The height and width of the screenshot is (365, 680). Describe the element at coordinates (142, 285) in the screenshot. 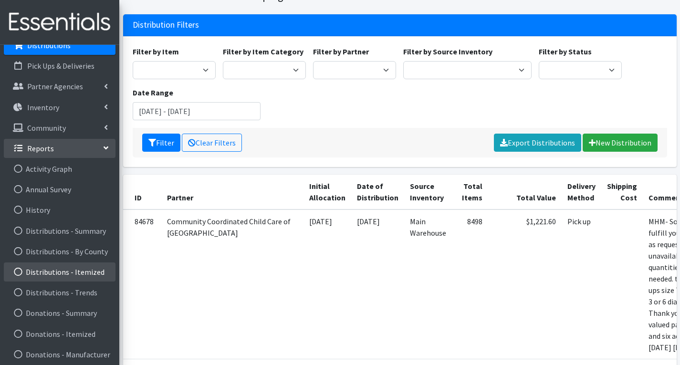

I see `td: 84678` at that location.